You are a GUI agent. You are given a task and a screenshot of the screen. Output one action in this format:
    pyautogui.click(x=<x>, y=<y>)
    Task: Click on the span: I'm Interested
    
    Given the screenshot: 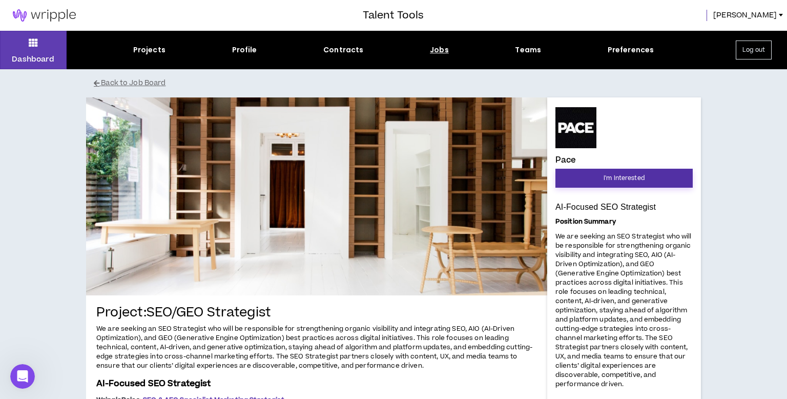 What is the action you would take?
    pyautogui.click(x=624, y=178)
    